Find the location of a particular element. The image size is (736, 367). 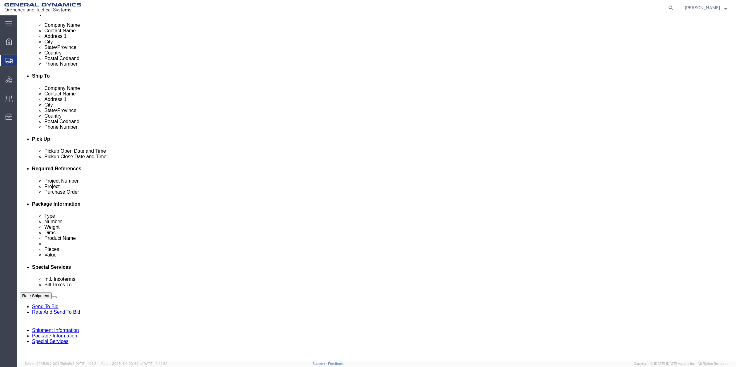

a: Feedback is located at coordinates (336, 364).